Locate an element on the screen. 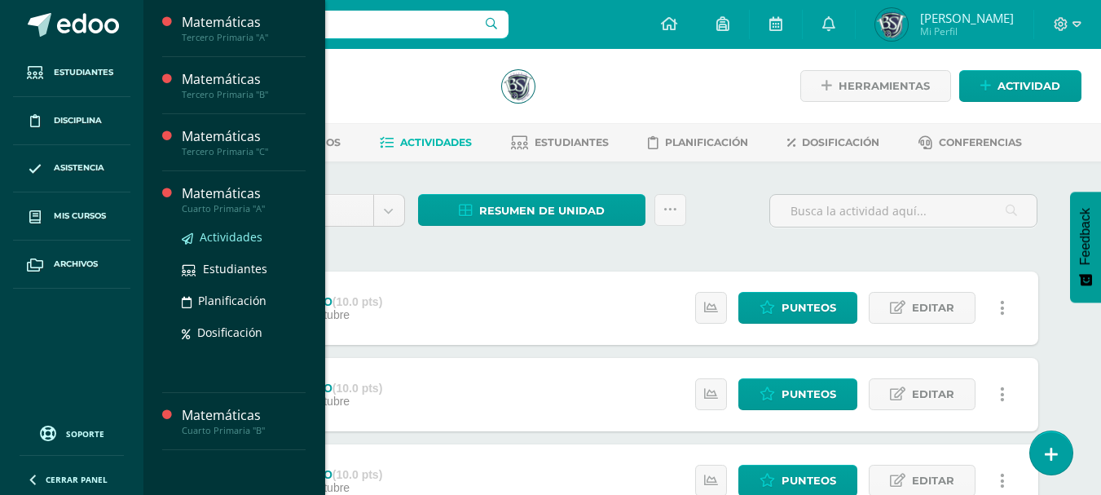 This screenshot has height=495, width=1101. a: Asistencia is located at coordinates (72, 169).